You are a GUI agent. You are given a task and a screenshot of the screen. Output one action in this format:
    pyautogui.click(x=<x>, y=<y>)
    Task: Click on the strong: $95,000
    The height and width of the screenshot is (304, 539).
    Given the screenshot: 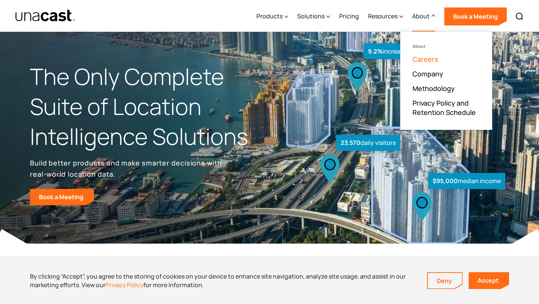 What is the action you would take?
    pyautogui.click(x=445, y=181)
    